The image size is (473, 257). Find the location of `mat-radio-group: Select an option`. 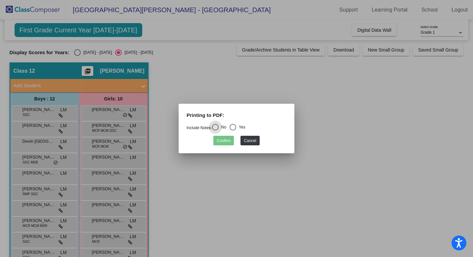

mat-radio-group: Select an option is located at coordinates (216, 128).